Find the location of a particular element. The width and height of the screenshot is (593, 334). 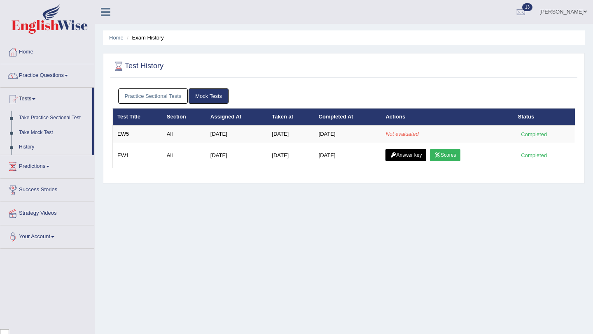

a: Practice Sectional Tests is located at coordinates (153, 96).